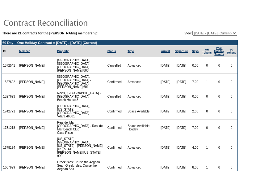 This screenshot has height=171, width=277. What do you see at coordinates (10, 96) in the screenshot?
I see `td: 1527693` at bounding box center [10, 96].